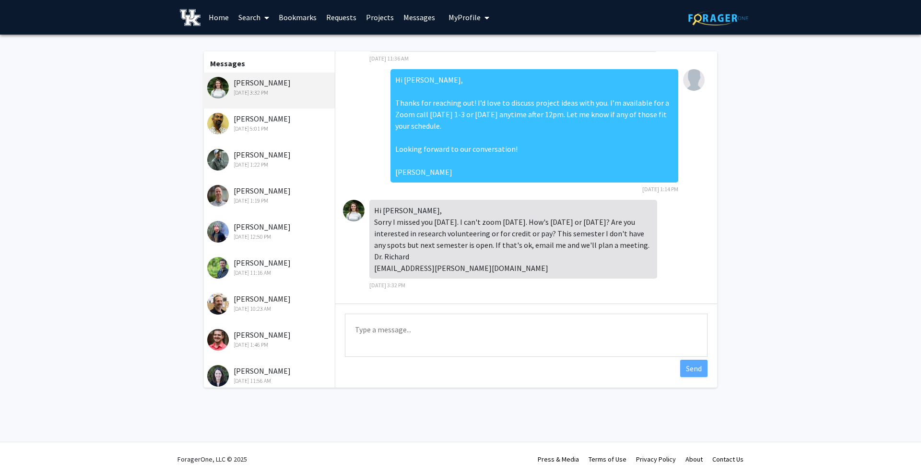 Image resolution: width=921 pixels, height=476 pixels. I want to click on a: Terms of Use, so click(607, 459).